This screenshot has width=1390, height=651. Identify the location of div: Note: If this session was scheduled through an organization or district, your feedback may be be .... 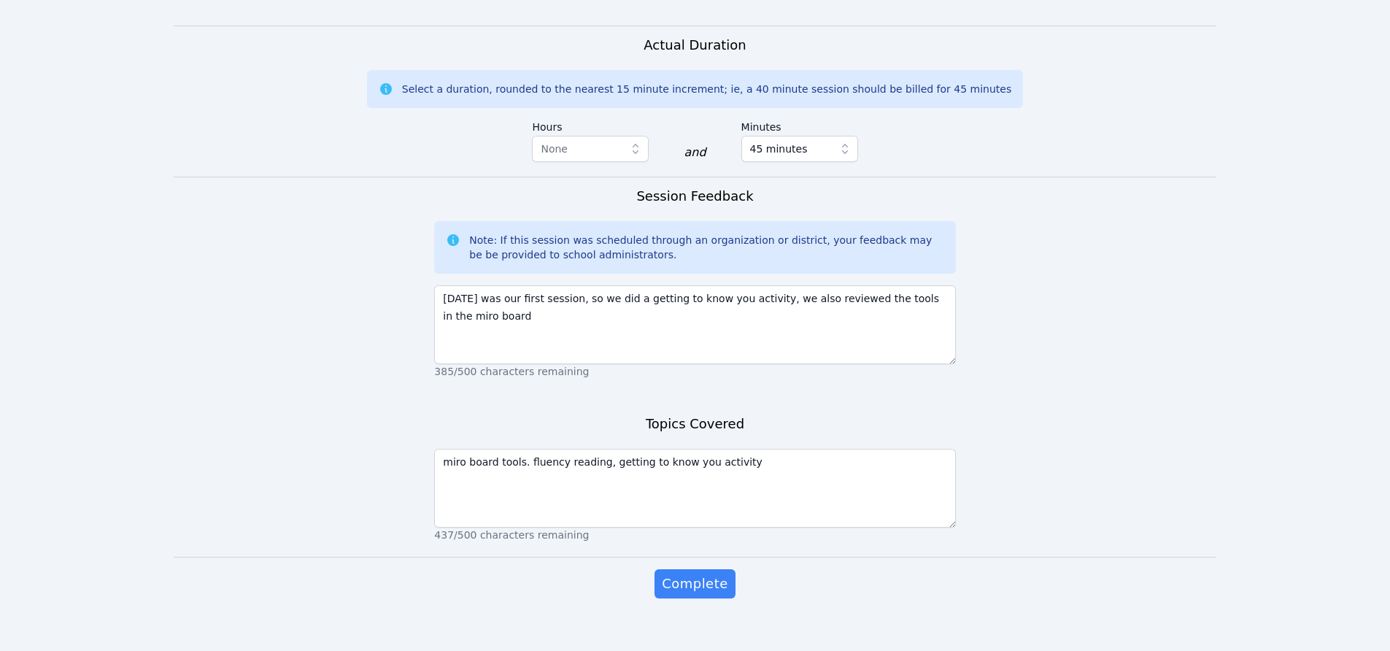
(706, 247).